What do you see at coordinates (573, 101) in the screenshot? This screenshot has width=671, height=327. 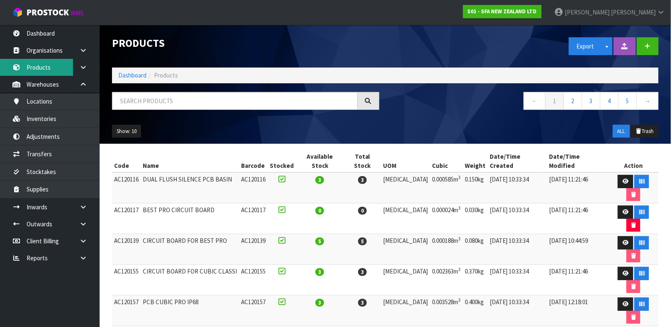 I see `a: 2` at bounding box center [573, 101].